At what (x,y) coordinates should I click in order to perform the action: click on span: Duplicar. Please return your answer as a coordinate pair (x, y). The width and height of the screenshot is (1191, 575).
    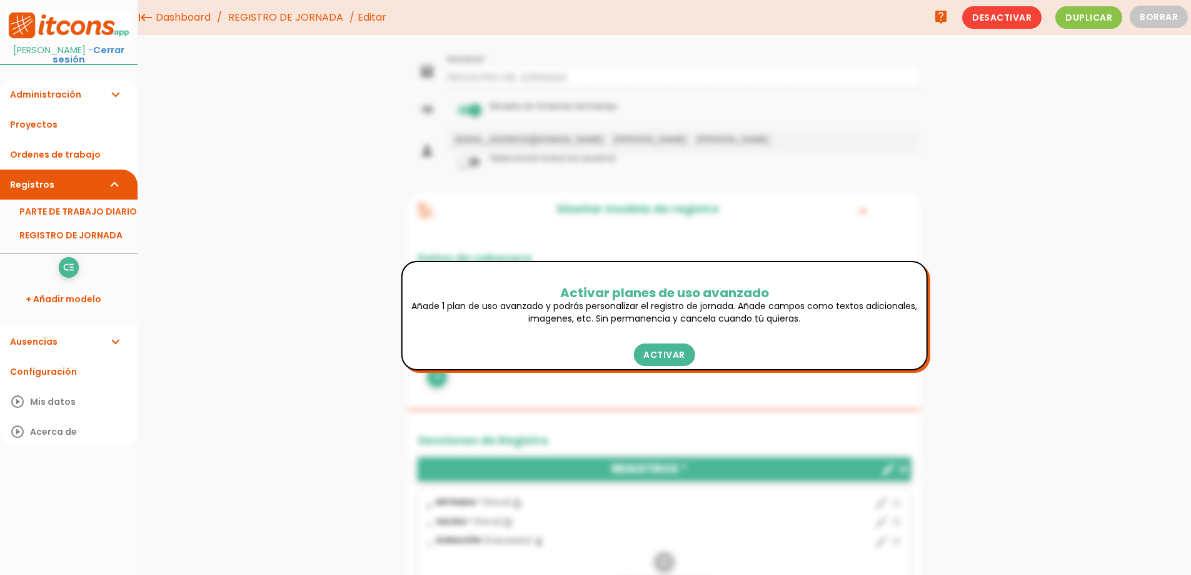
    Looking at the image, I should click on (1088, 18).